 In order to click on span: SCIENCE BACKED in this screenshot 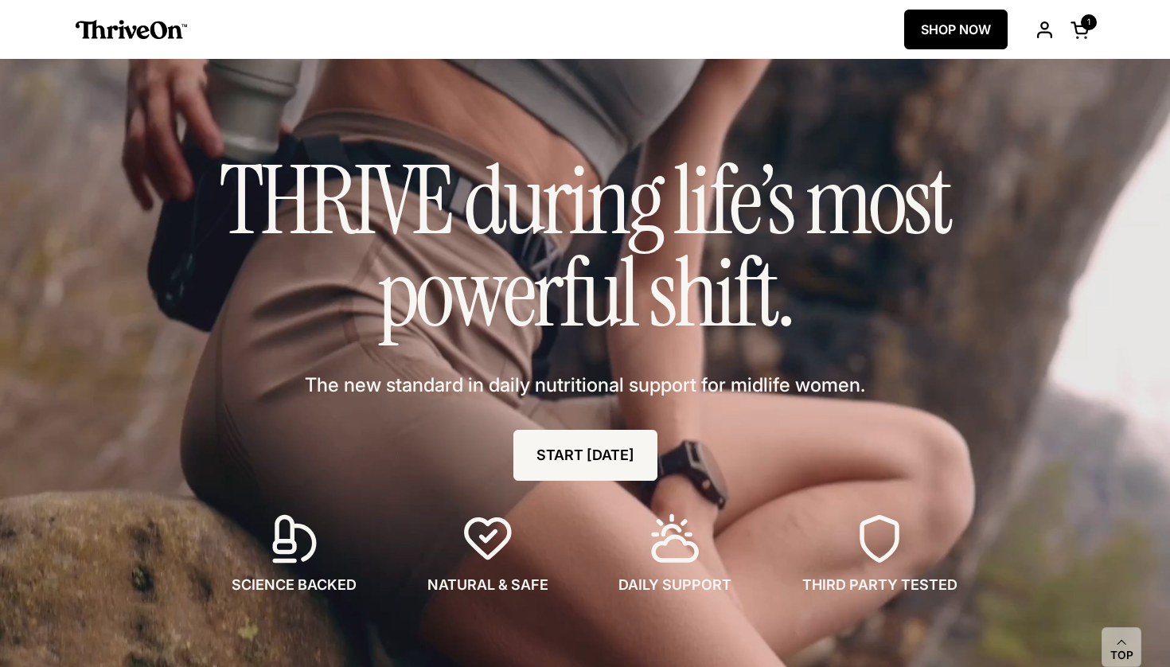, I will do `click(294, 585)`.